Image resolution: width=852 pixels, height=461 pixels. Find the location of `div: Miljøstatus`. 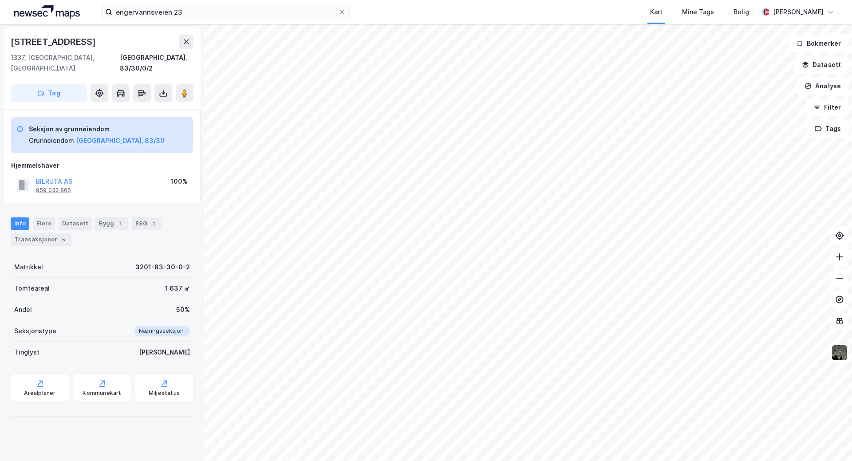

div: Miljøstatus is located at coordinates (164, 393).